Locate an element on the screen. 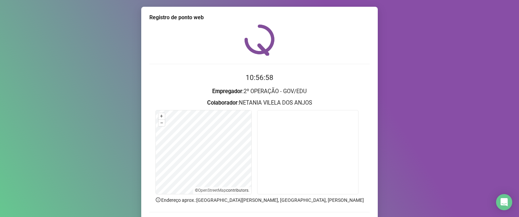 Image resolution: width=519 pixels, height=217 pixels. h3: : 2º OPERAÇÃO - GOV/EDU is located at coordinates (260, 92).